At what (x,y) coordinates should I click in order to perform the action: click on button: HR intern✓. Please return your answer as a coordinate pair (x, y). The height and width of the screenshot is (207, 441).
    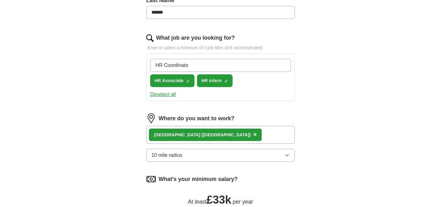
    Looking at the image, I should click on (215, 81).